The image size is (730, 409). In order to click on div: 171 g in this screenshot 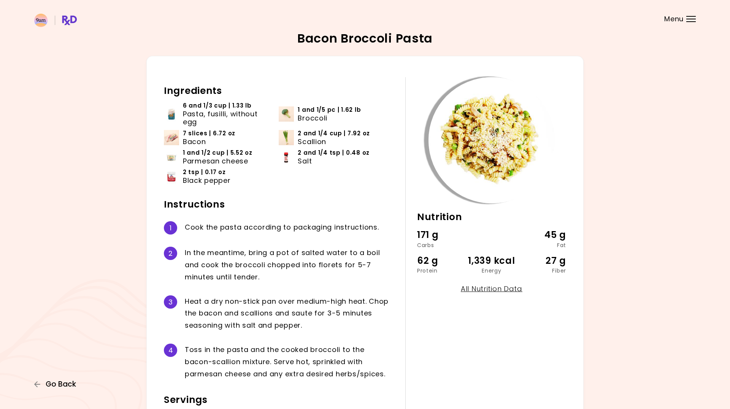, I will do `click(442, 235)`.